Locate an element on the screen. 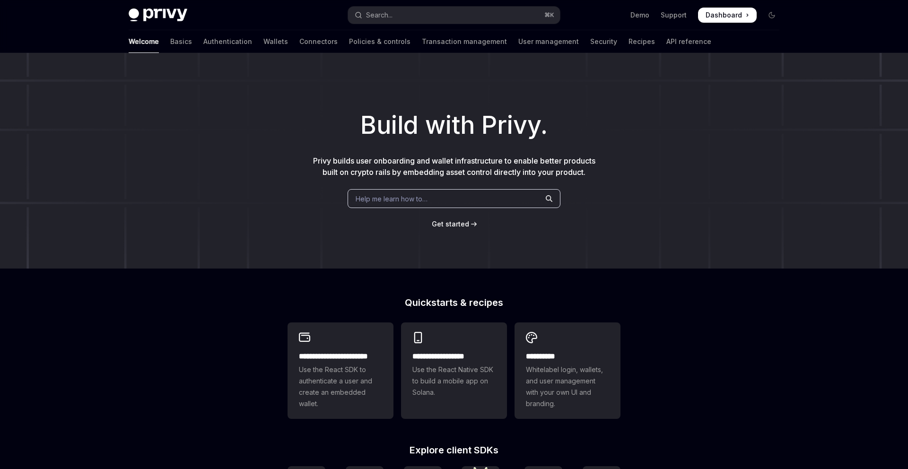  a: Dashboard is located at coordinates (727, 15).